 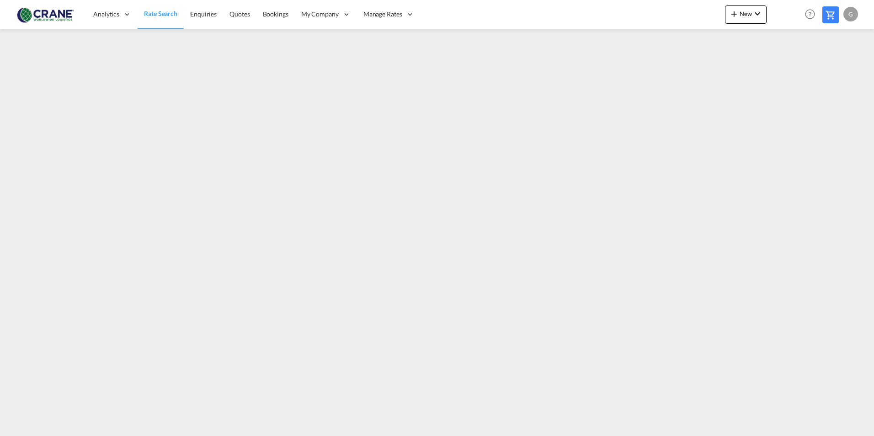 I want to click on md-icon: icon-chevron-down, so click(x=758, y=14).